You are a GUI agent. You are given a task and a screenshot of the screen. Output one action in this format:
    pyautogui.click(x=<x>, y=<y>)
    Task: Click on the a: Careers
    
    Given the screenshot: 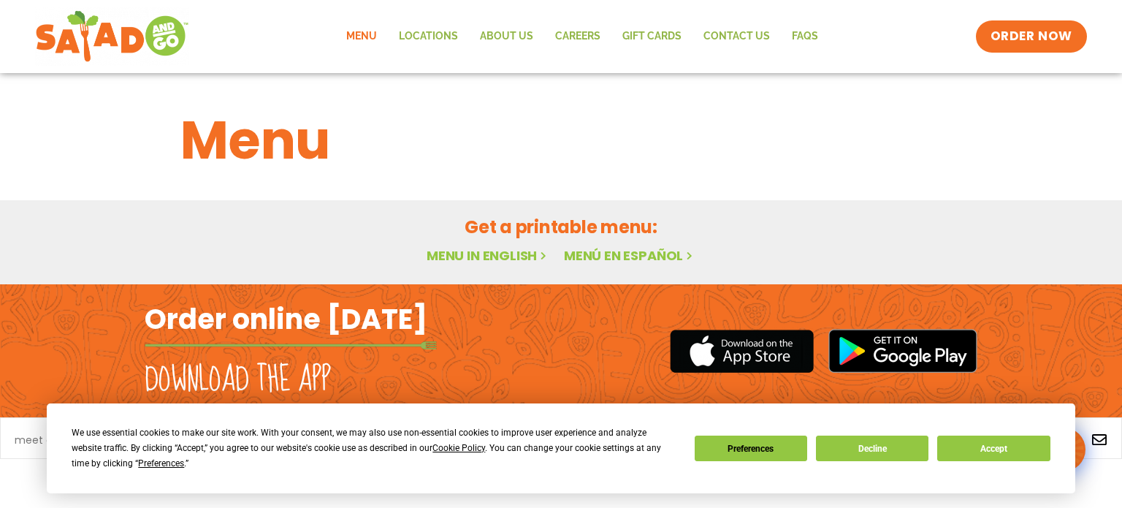 What is the action you would take?
    pyautogui.click(x=578, y=37)
    